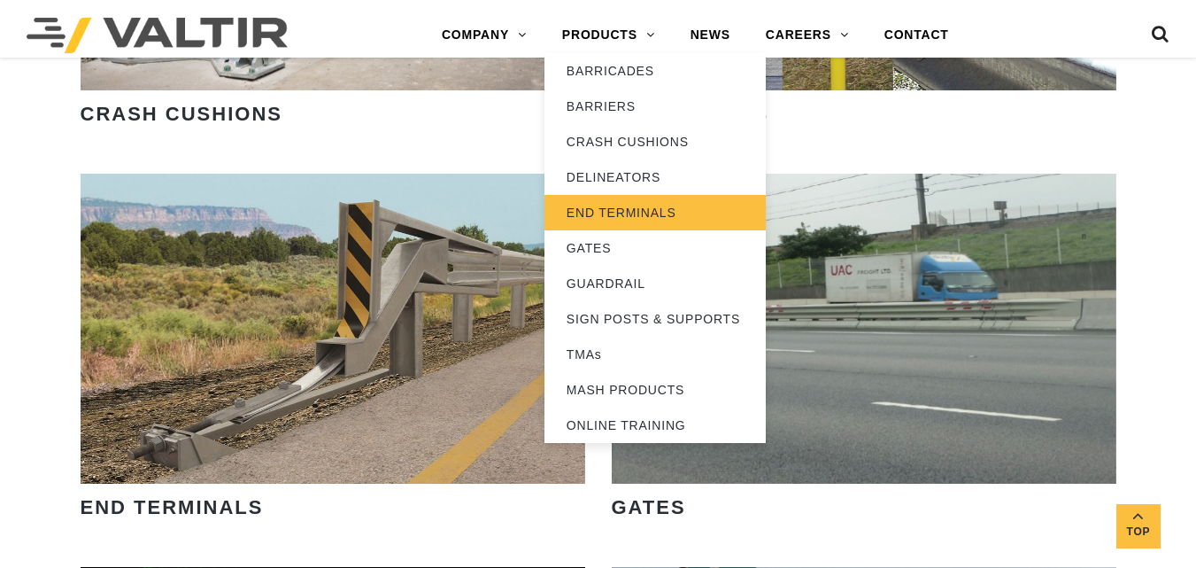  I want to click on a: Top, so click(1139, 526).